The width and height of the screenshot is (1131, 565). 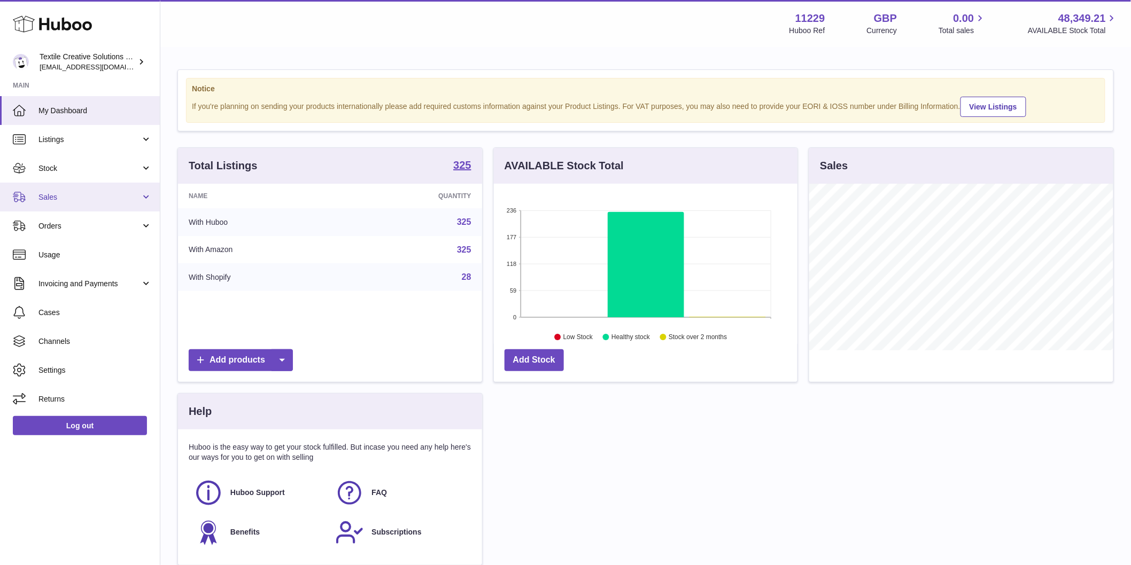 What do you see at coordinates (379, 493) in the screenshot?
I see `span: FAQ` at bounding box center [379, 493].